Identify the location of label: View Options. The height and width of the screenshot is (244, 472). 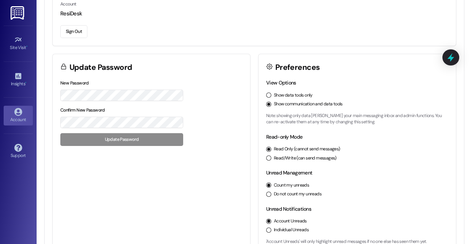
(281, 83).